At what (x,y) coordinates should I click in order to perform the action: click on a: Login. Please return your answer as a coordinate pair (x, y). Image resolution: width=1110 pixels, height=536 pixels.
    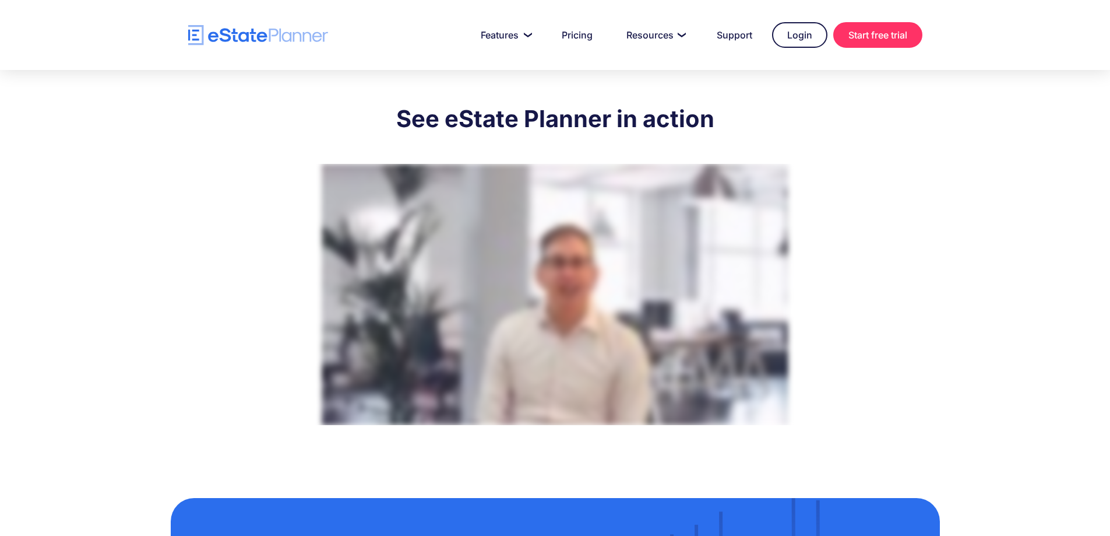
    Looking at the image, I should click on (800, 35).